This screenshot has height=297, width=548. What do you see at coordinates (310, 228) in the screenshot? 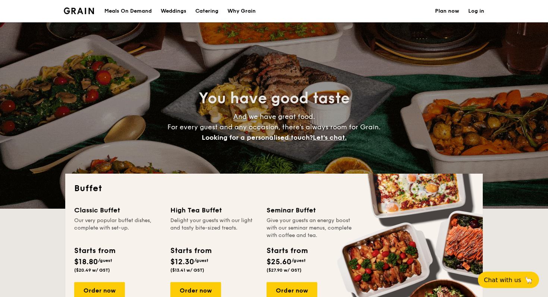
I see `div: Give your guests an energy boost with our seminar menus, complete with coffee and tea.` at bounding box center [310, 228].